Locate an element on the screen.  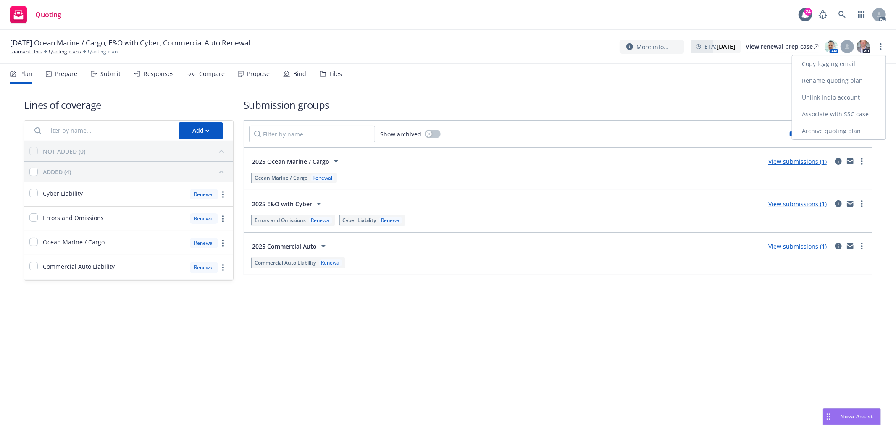
a: Quoting is located at coordinates (36, 15).